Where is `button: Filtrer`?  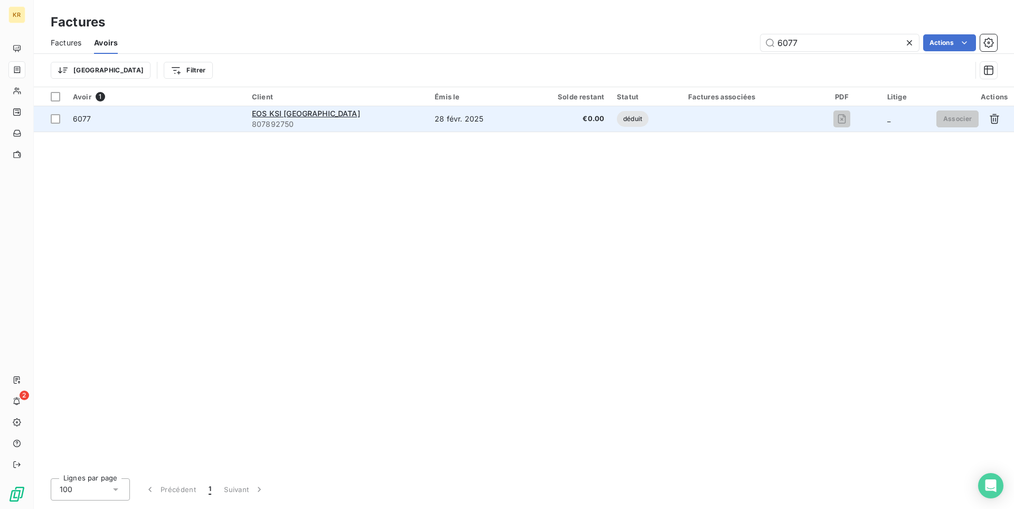 button: Filtrer is located at coordinates (188, 70).